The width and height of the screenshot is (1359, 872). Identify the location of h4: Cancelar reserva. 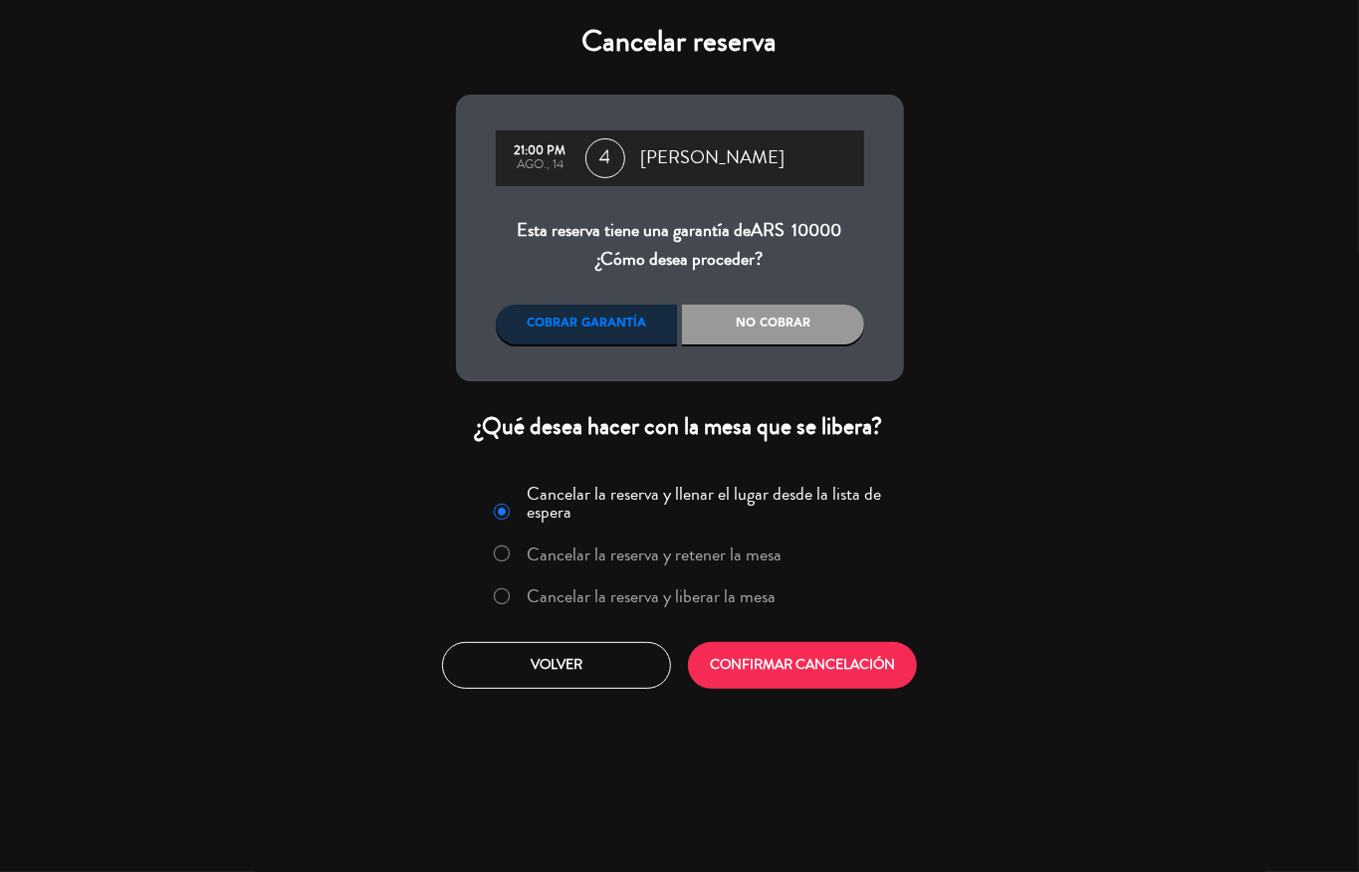
(680, 42).